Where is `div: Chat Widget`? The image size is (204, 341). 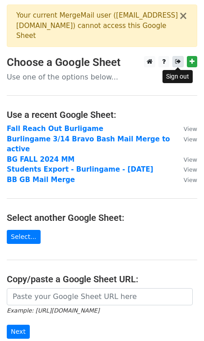 div: Chat Widget is located at coordinates (182, 320).